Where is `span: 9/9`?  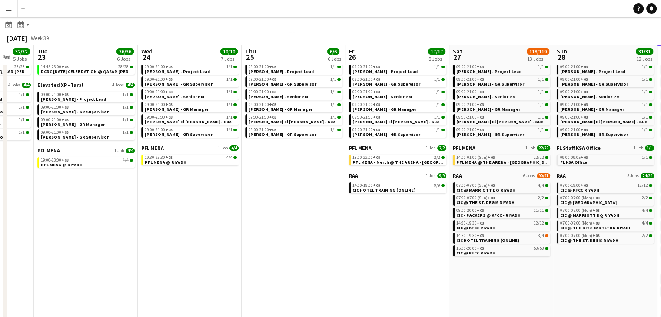 span: 9/9 is located at coordinates (442, 176).